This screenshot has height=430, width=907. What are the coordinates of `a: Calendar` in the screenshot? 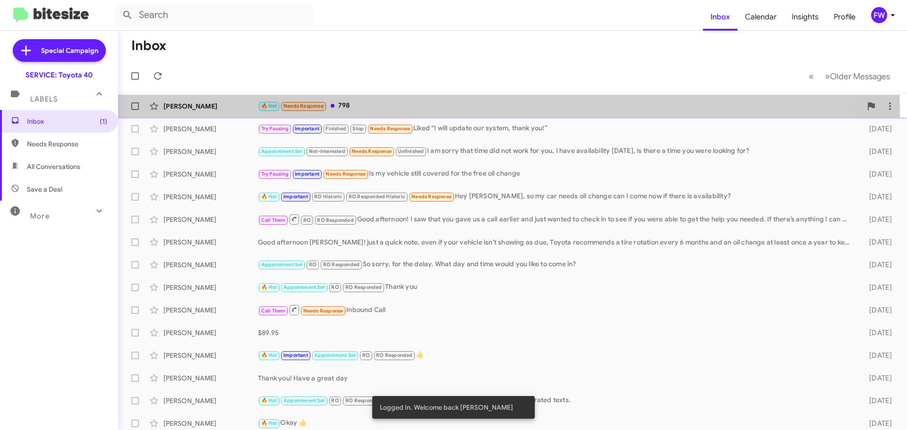 It's located at (761, 17).